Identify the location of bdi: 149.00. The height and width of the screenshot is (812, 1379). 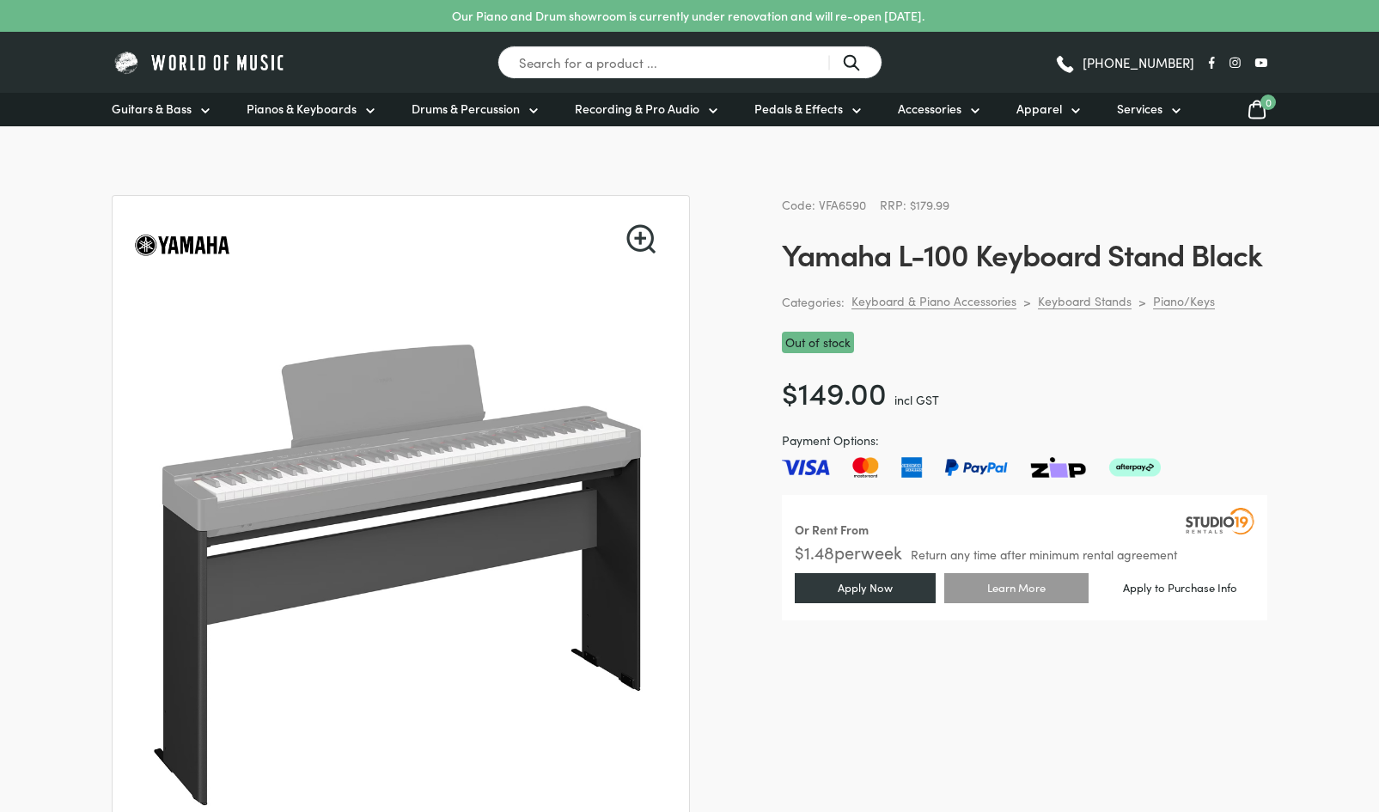
(834, 391).